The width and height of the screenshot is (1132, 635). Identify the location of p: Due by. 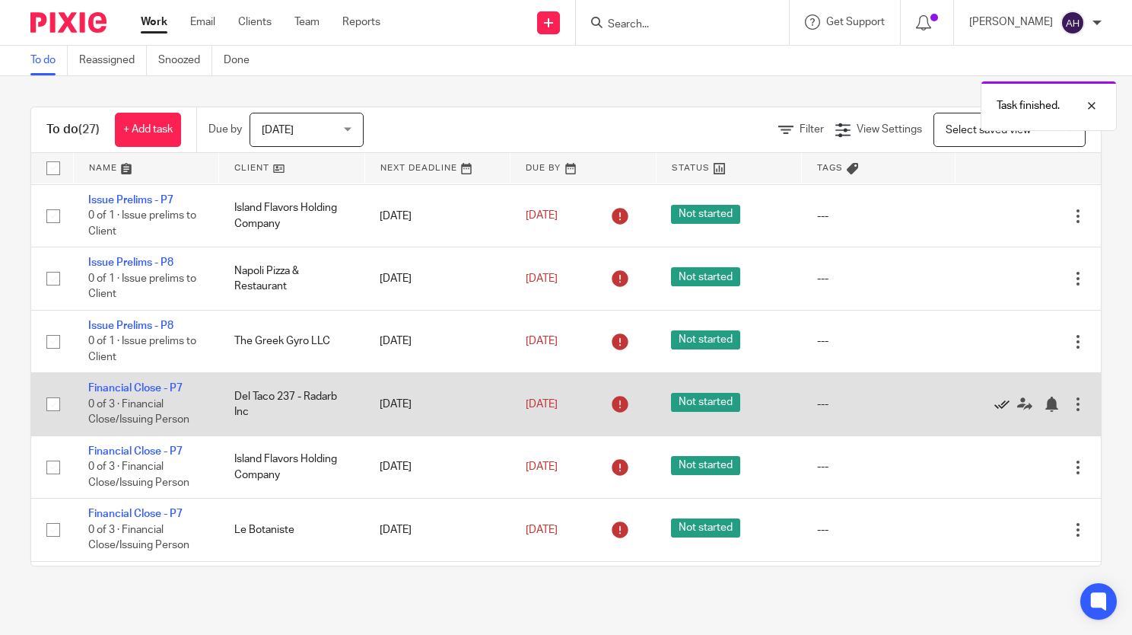
(225, 129).